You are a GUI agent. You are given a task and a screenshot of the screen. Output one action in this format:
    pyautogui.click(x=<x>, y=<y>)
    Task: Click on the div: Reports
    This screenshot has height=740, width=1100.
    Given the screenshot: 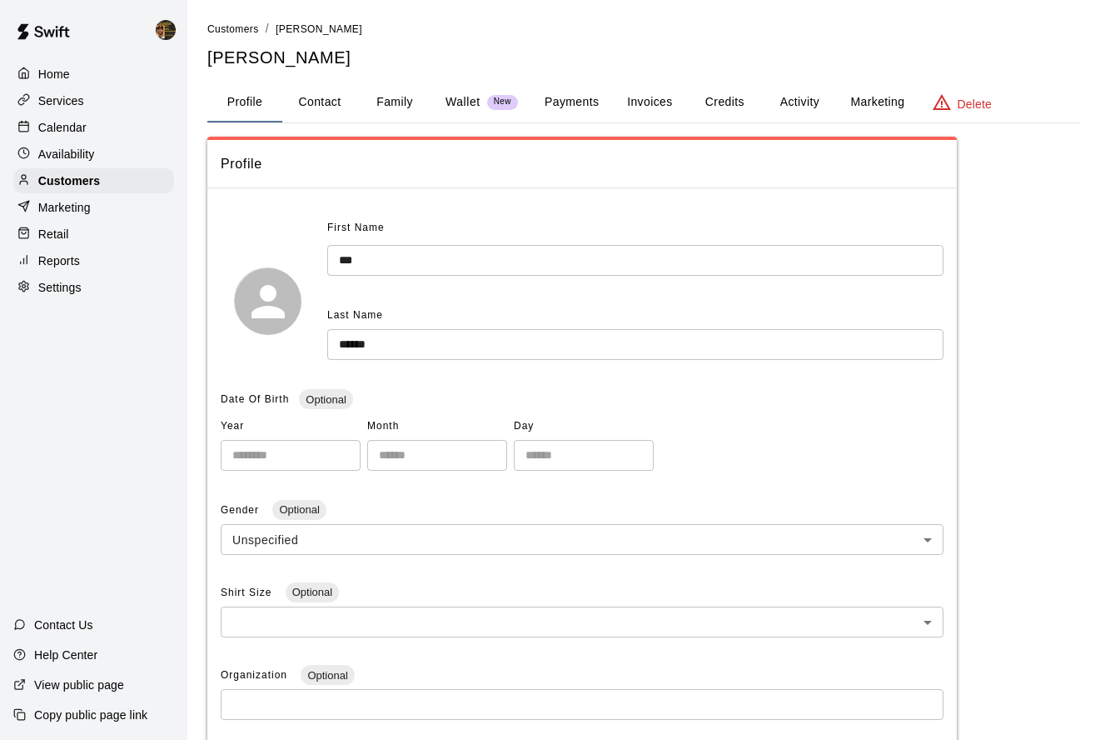 What is the action you would take?
    pyautogui.click(x=93, y=261)
    